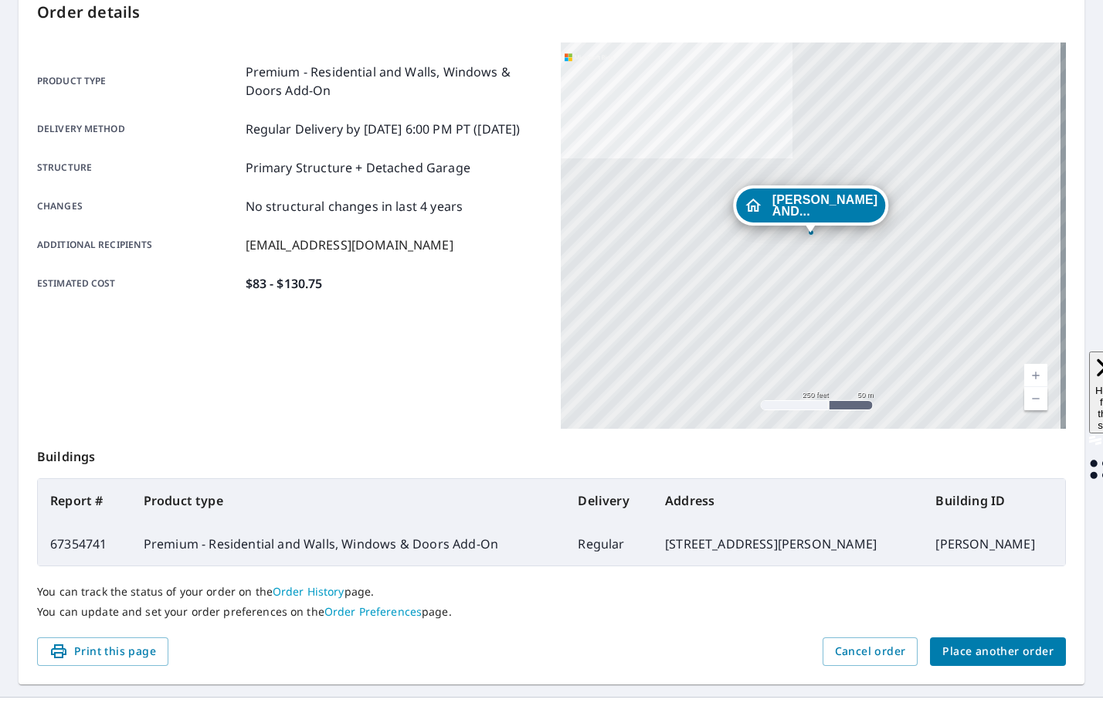 Image resolution: width=1103 pixels, height=703 pixels. I want to click on p: Changes, so click(138, 206).